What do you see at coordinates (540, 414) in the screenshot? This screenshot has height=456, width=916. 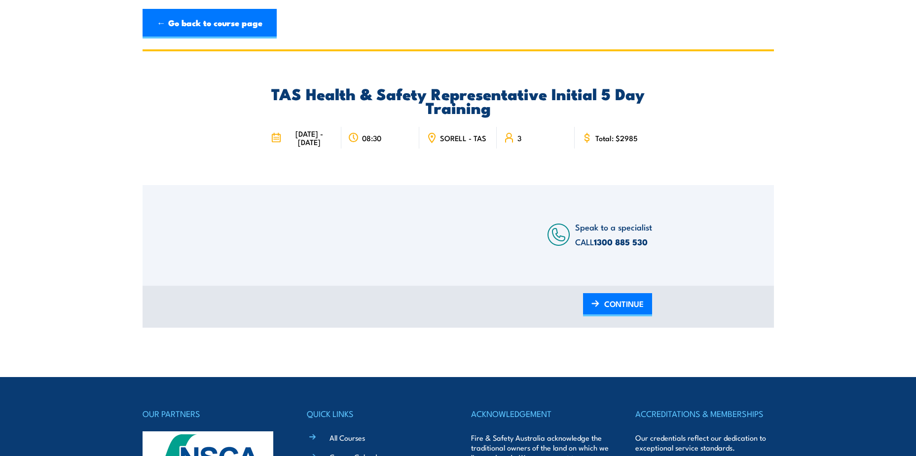 I see `h4: ACKNOWLEDGEMENT` at bounding box center [540, 414].